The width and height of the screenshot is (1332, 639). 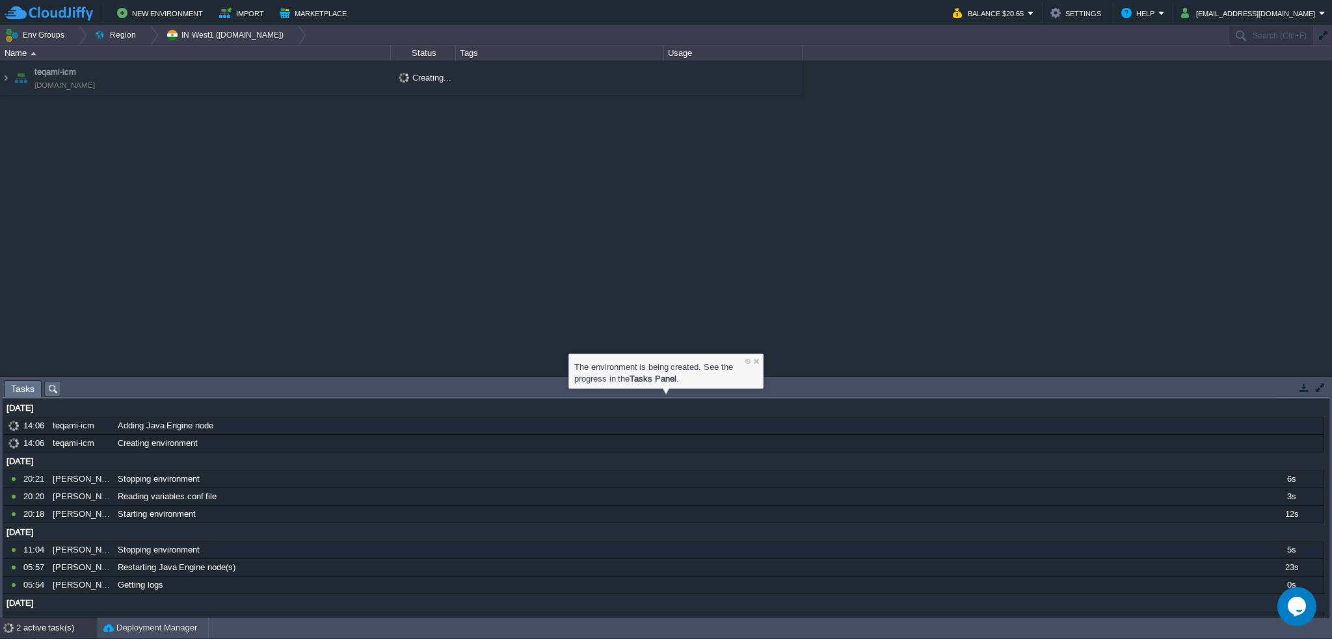 What do you see at coordinates (151, 621) in the screenshot?
I see `span: Changing settings` at bounding box center [151, 621].